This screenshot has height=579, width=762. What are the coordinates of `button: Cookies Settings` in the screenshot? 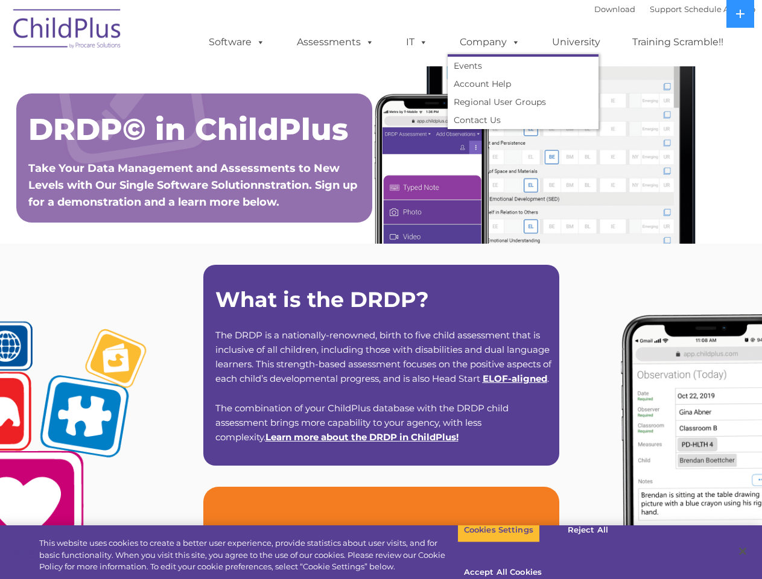 It's located at (499, 531).